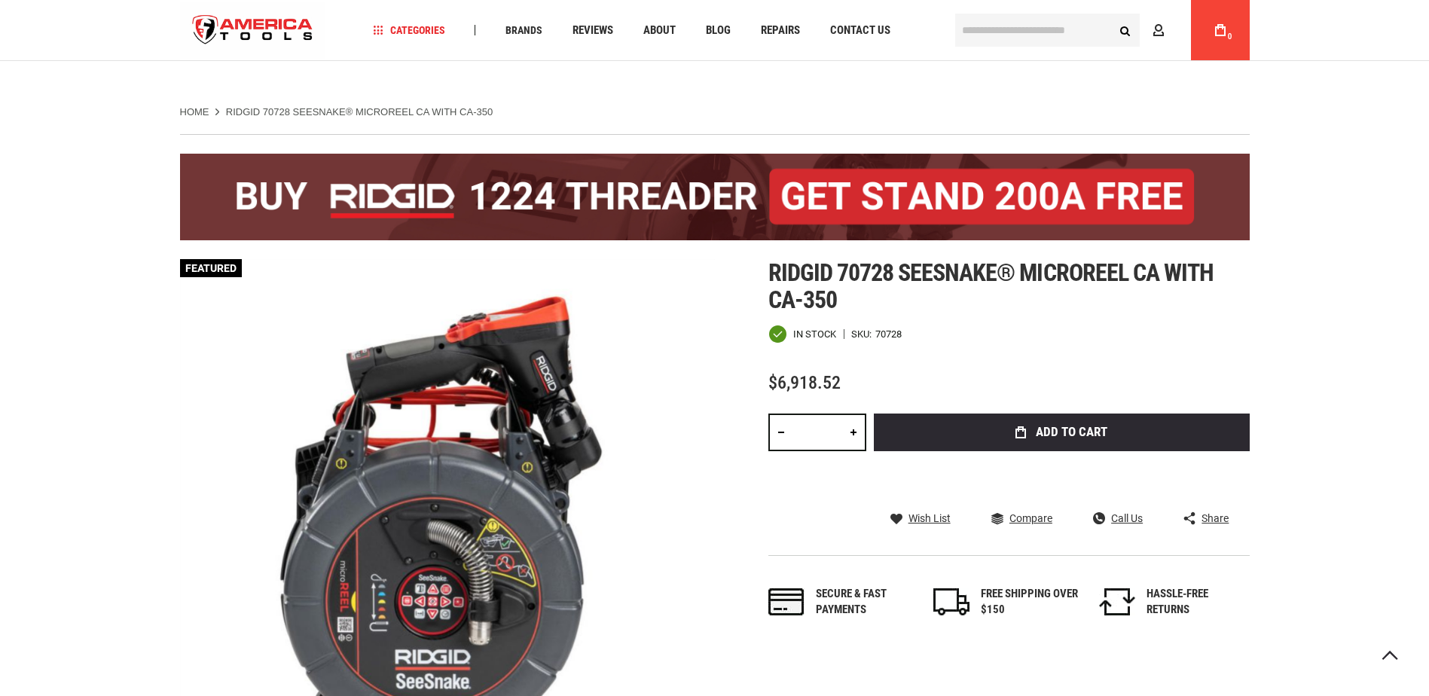  Describe the element at coordinates (815, 334) in the screenshot. I see `span: In stock` at that location.